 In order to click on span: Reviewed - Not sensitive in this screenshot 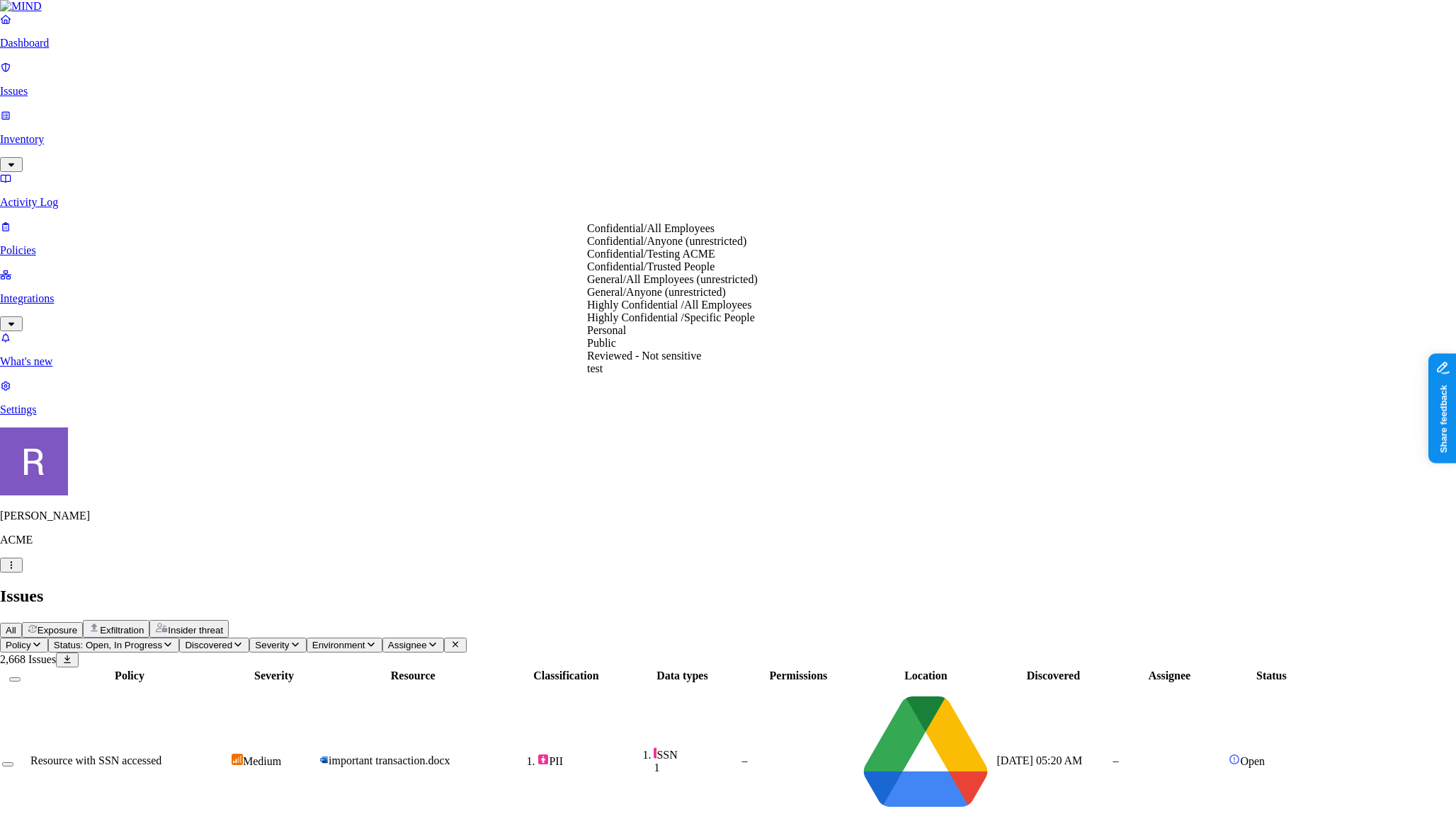, I will do `click(644, 355)`.